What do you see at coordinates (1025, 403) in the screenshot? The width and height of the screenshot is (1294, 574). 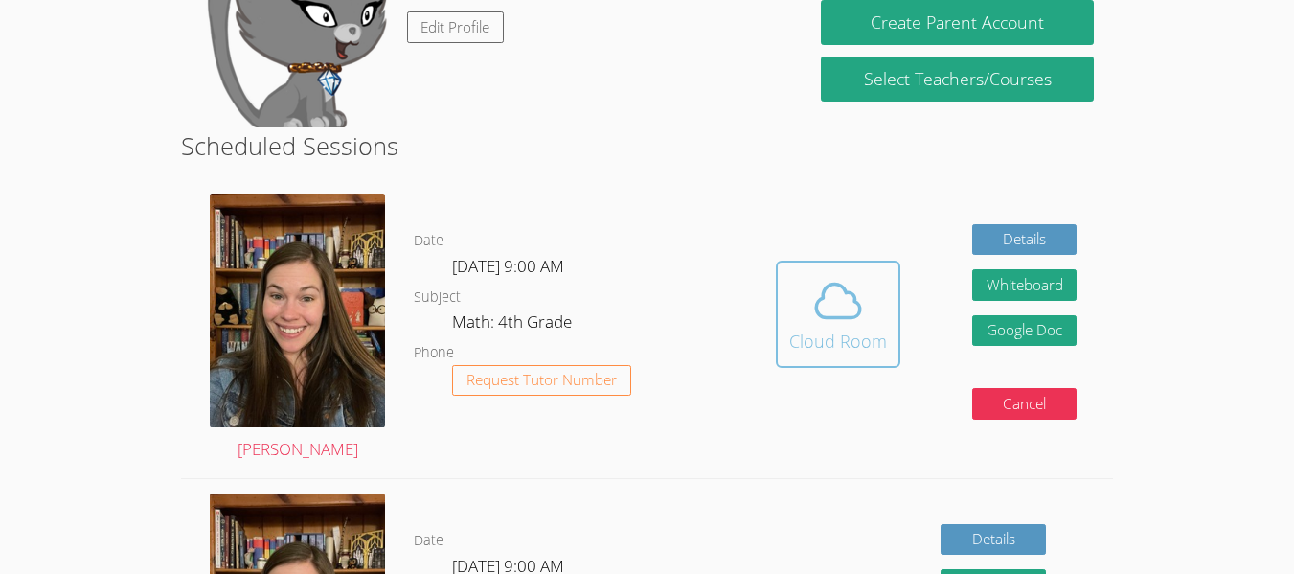 I see `button: Cancel` at bounding box center [1025, 403].